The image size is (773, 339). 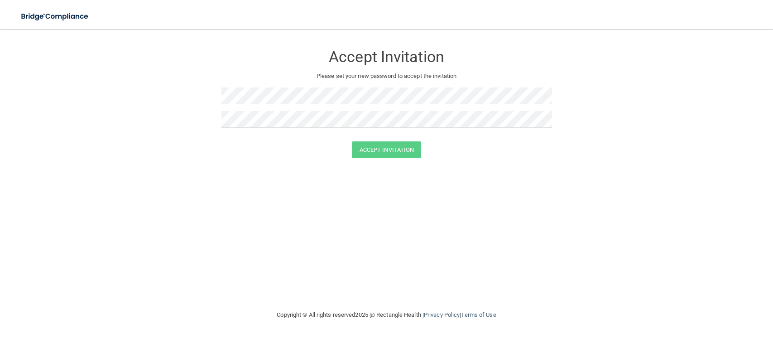 What do you see at coordinates (387, 315) in the screenshot?
I see `div: Copyright © All rights reserved 2025 @ Rectangle Health | |` at bounding box center [387, 315].